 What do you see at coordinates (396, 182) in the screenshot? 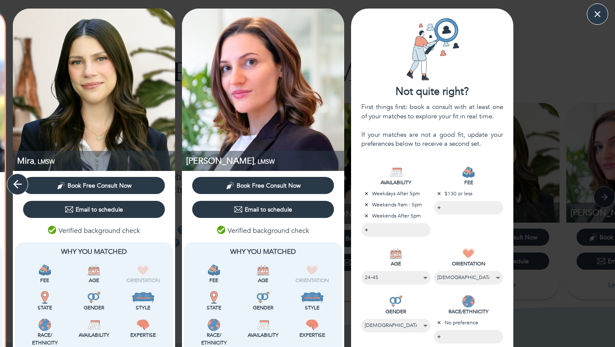
I see `p: AVAILABILITY` at bounding box center [396, 182].